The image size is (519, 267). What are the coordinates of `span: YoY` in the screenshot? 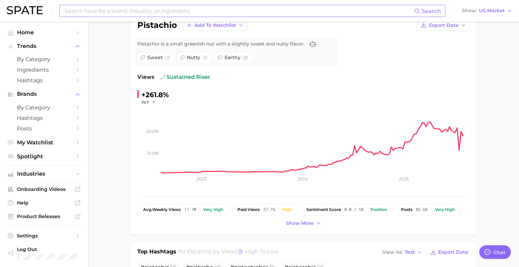 It's located at (145, 102).